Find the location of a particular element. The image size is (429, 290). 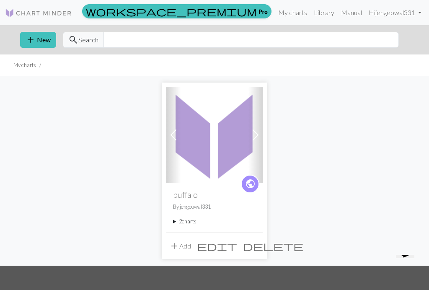

i: Edit is located at coordinates (217, 246).